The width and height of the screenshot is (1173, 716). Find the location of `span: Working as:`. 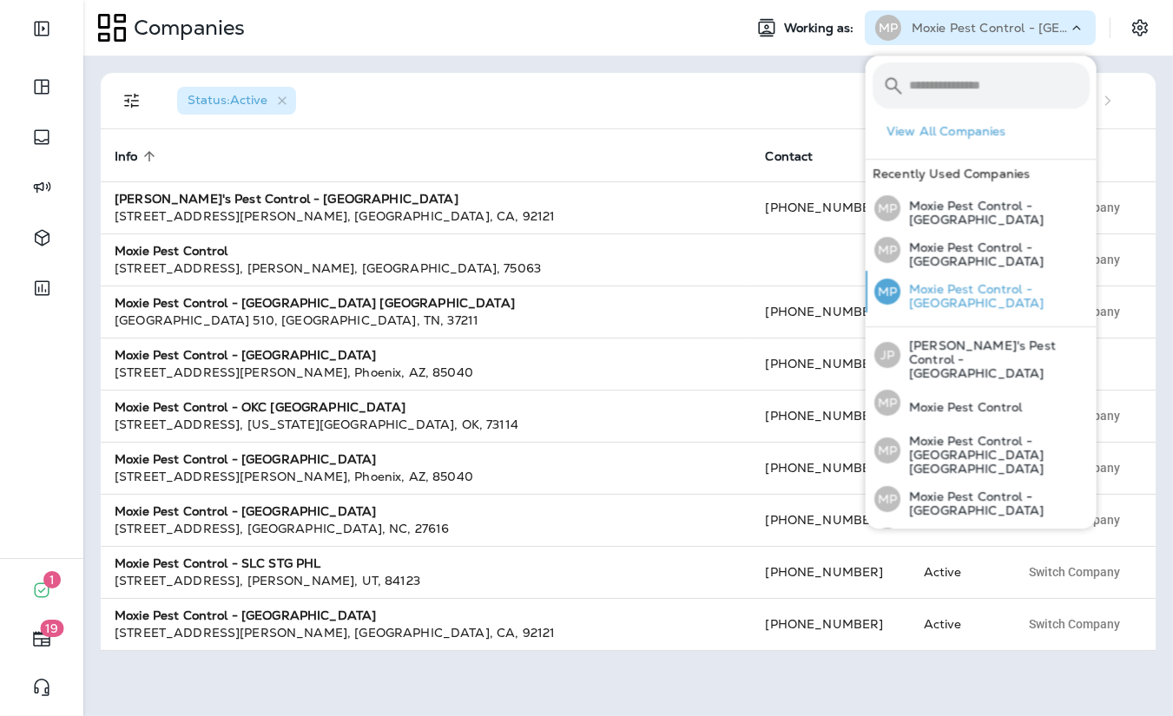

span: Working as: is located at coordinates (820, 28).